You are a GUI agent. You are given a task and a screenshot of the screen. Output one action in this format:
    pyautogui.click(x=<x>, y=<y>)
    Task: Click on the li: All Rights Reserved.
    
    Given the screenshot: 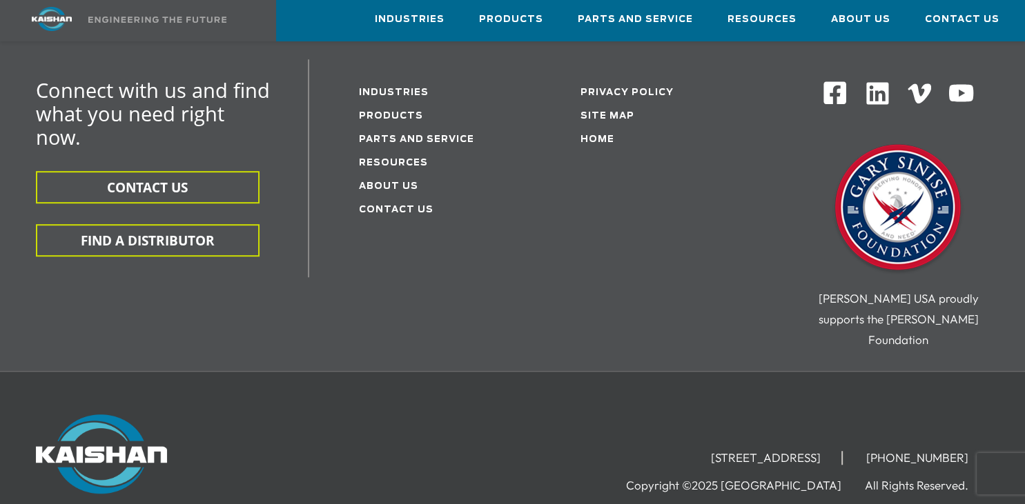 What is the action you would take?
    pyautogui.click(x=927, y=486)
    